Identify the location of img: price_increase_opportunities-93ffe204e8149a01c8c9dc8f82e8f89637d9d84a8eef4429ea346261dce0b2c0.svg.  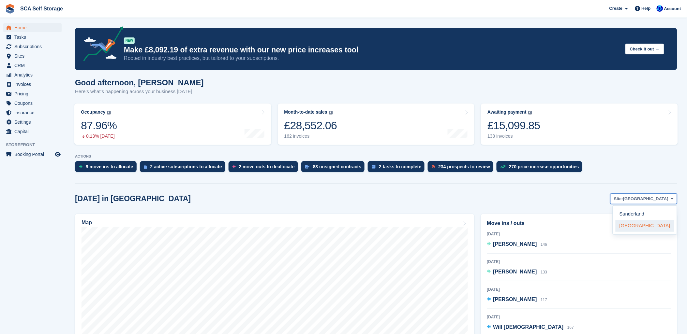
(503, 167).